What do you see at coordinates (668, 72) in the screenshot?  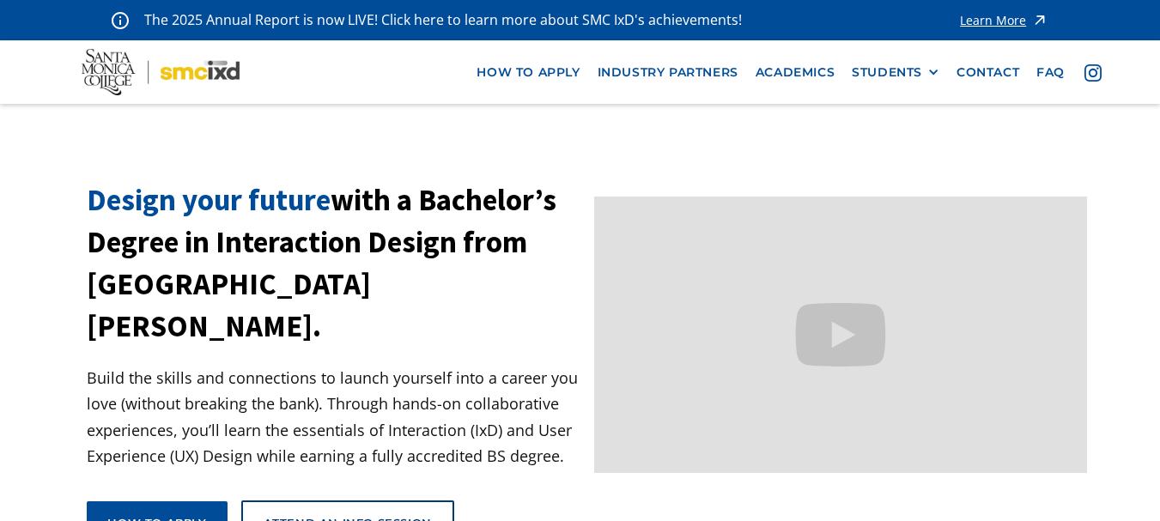 I see `a: industry partners` at bounding box center [668, 72].